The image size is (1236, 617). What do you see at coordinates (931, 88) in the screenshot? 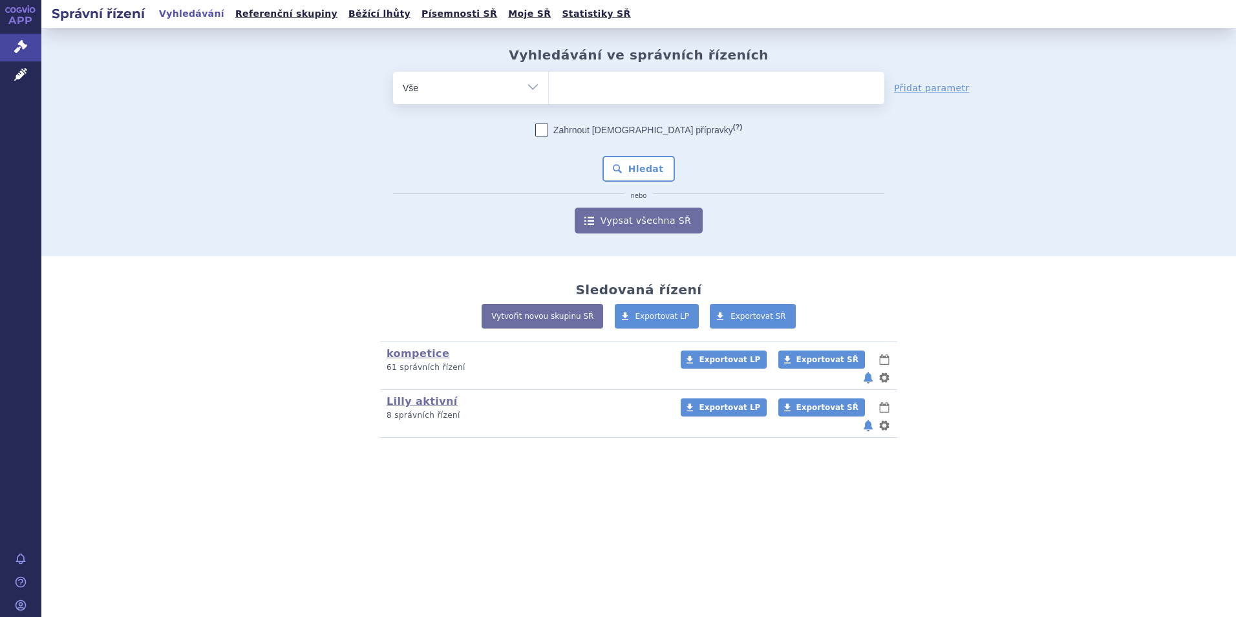
I see `a: Přidat parametr` at bounding box center [931, 88].